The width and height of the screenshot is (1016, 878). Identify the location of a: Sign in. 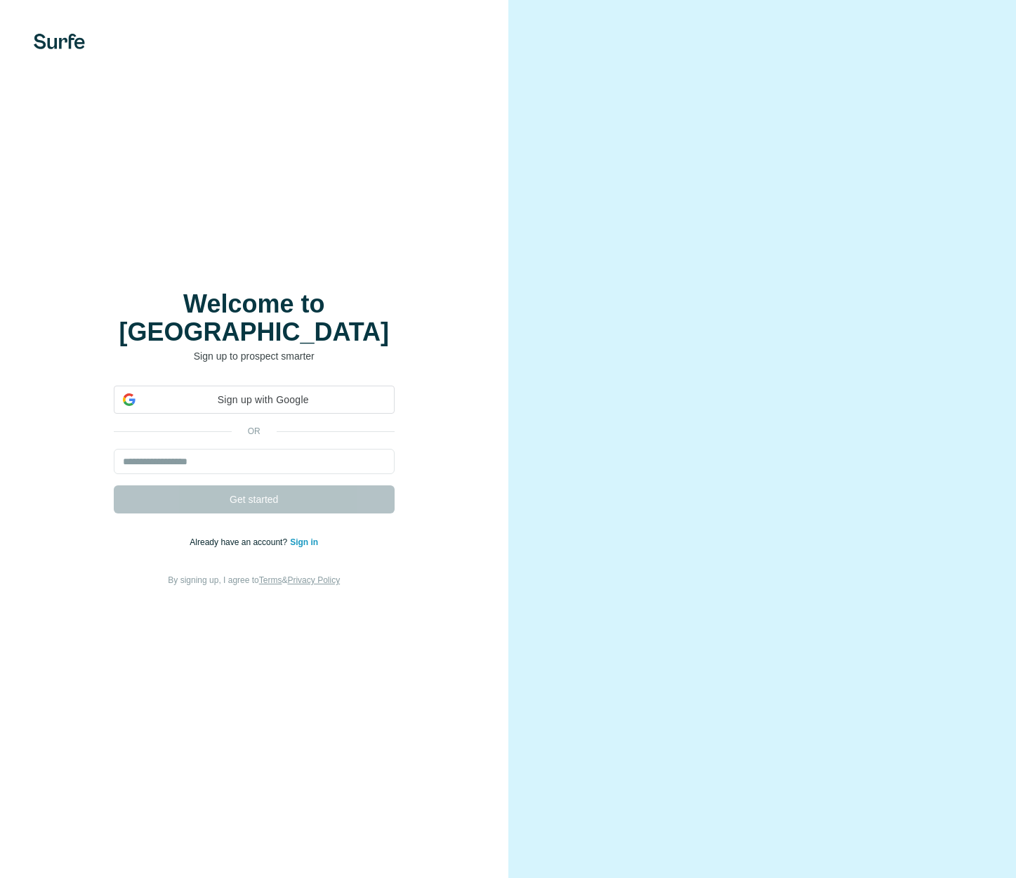
(304, 542).